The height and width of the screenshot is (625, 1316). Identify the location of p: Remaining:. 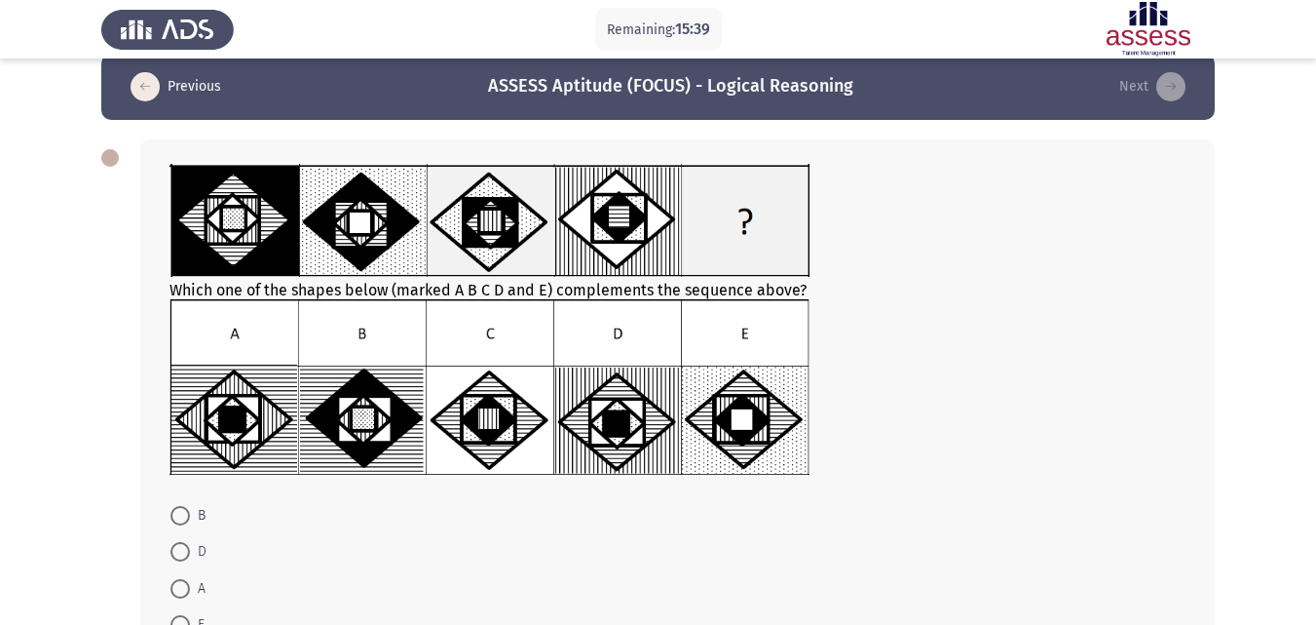
(659, 29).